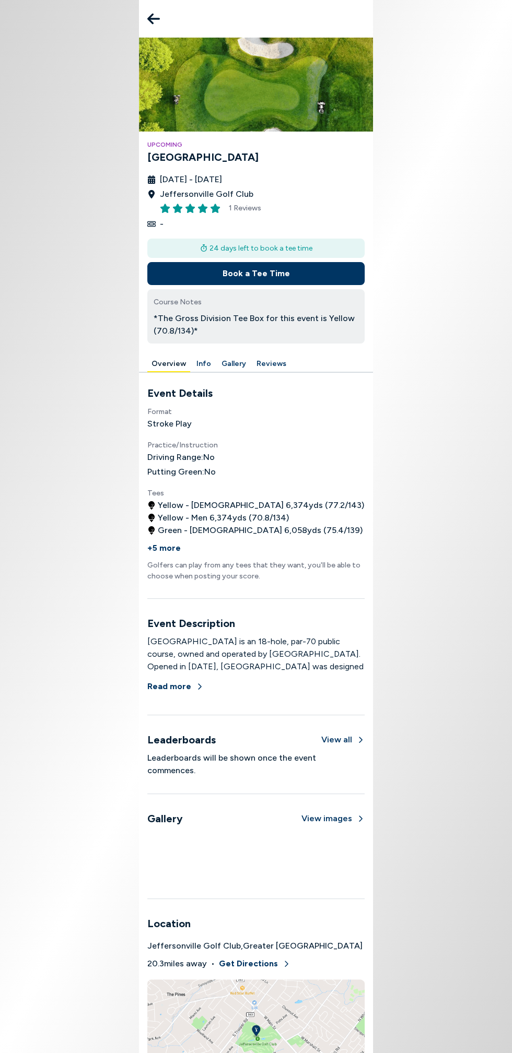  What do you see at coordinates (165, 208) in the screenshot?
I see `button: Rate this item 1 stars` at bounding box center [165, 208].